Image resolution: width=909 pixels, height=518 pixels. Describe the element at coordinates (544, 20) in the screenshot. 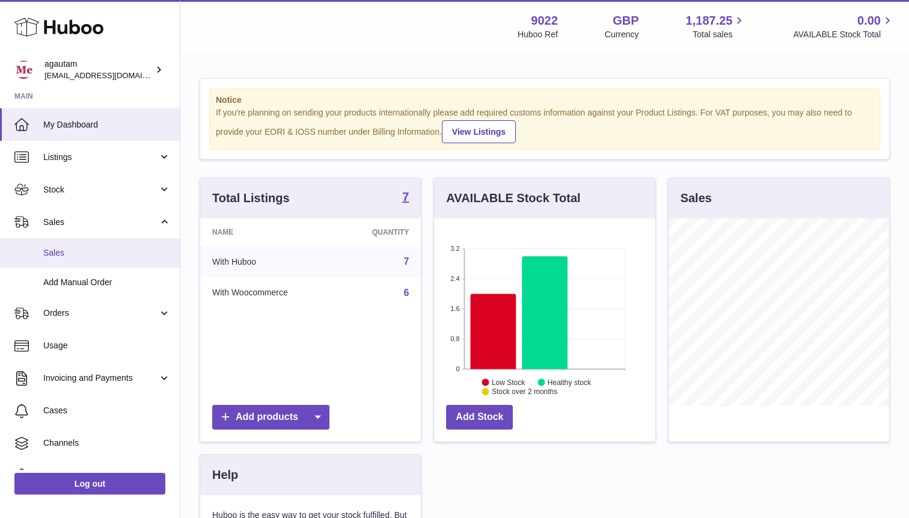

I see `strong: 9022` at that location.